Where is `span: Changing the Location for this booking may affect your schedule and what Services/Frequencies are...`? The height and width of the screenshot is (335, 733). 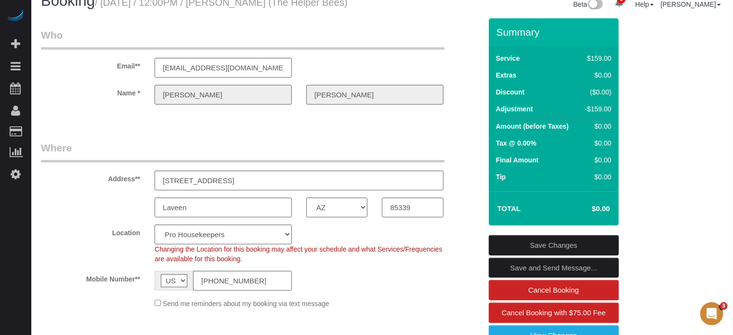
span: Changing the Location for this booking may affect your schedule and what Services/Frequencies are... is located at coordinates (298, 254).